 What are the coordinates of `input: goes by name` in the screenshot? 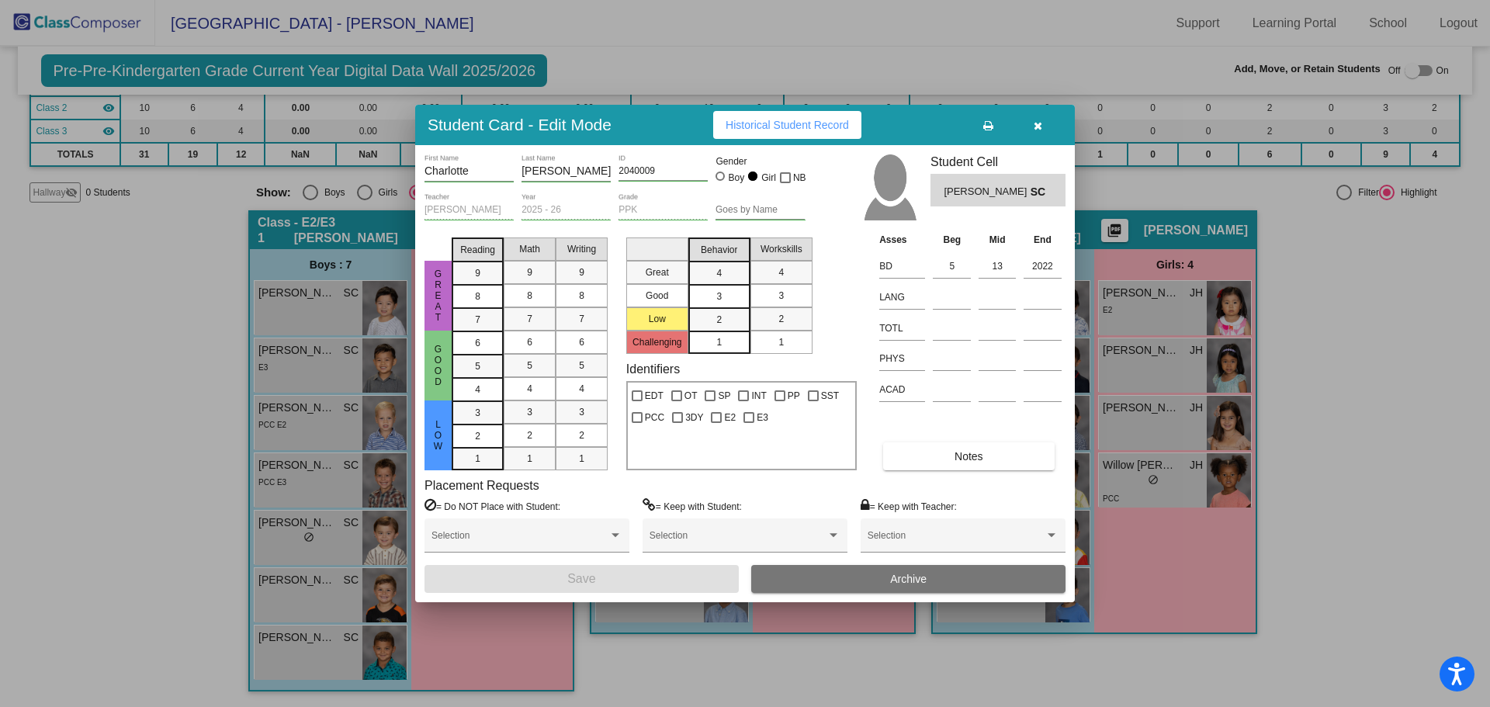 It's located at (760, 210).